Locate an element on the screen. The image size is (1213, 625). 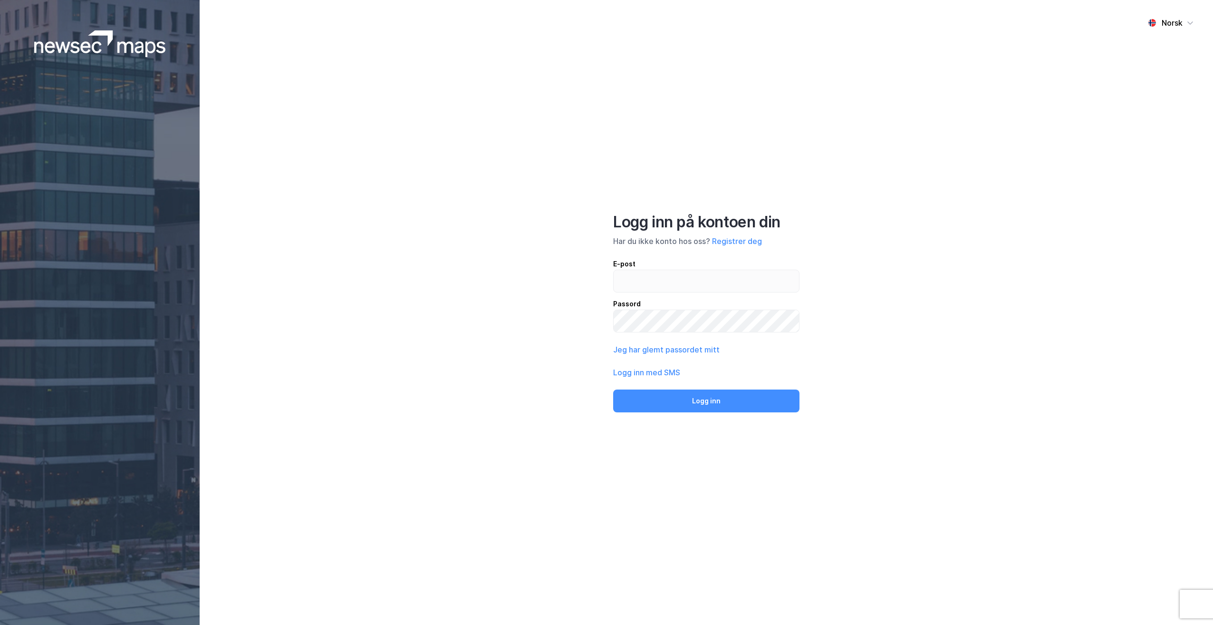
button: Logg inn med SMS is located at coordinates (647, 372).